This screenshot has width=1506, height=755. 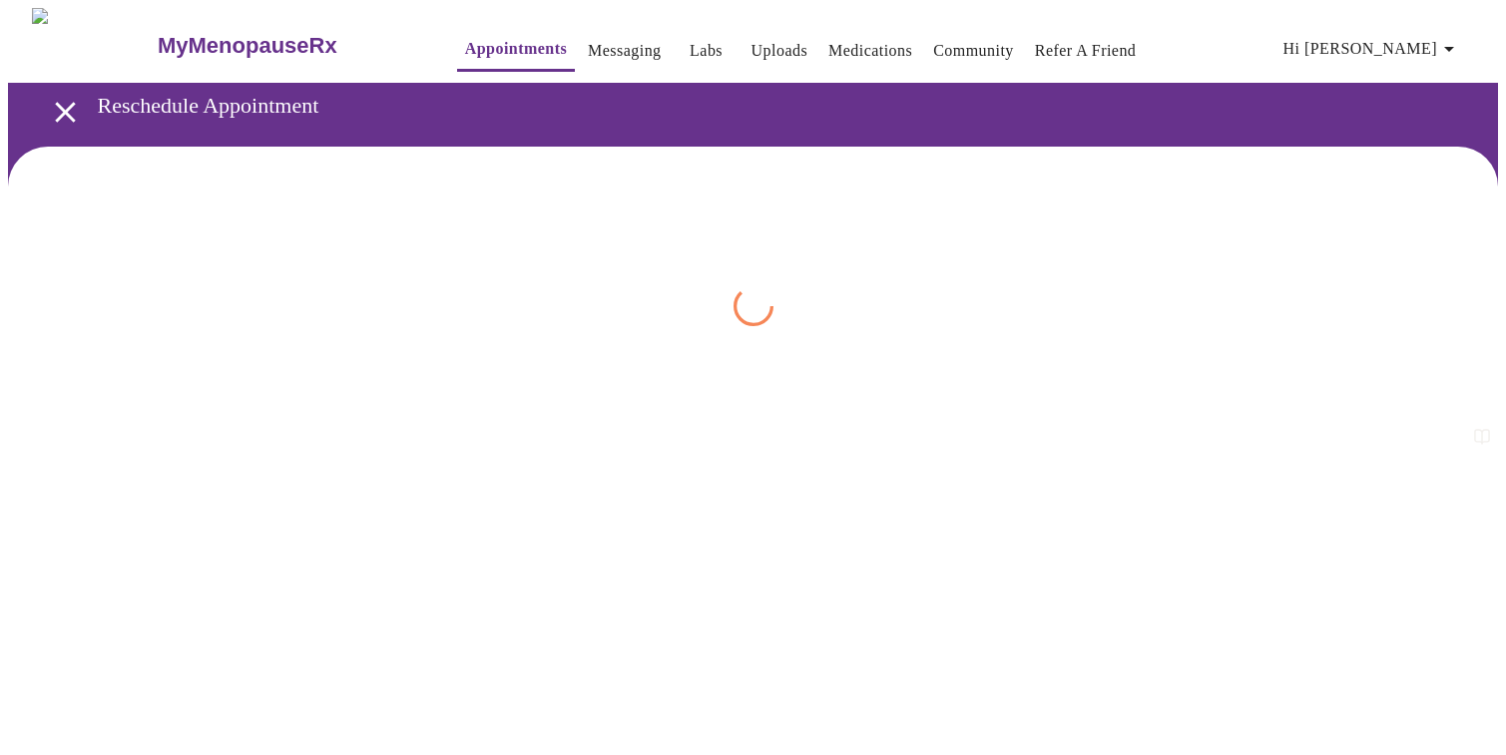 What do you see at coordinates (1086, 51) in the screenshot?
I see `a: Refer a Friend` at bounding box center [1086, 51].